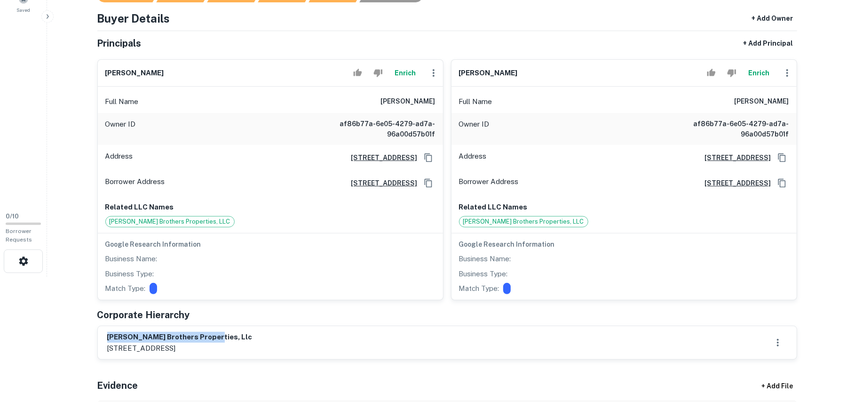  Describe the element at coordinates (24, 10) in the screenshot. I see `span: Saved` at that location.